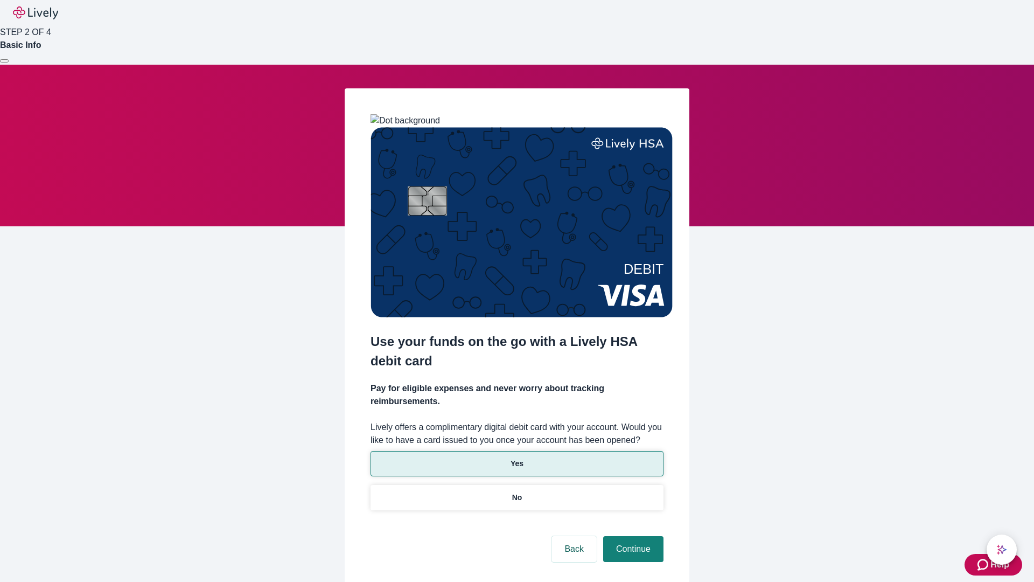 The width and height of the screenshot is (1034, 582). Describe the element at coordinates (405, 121) in the screenshot. I see `img: Dot background` at that location.